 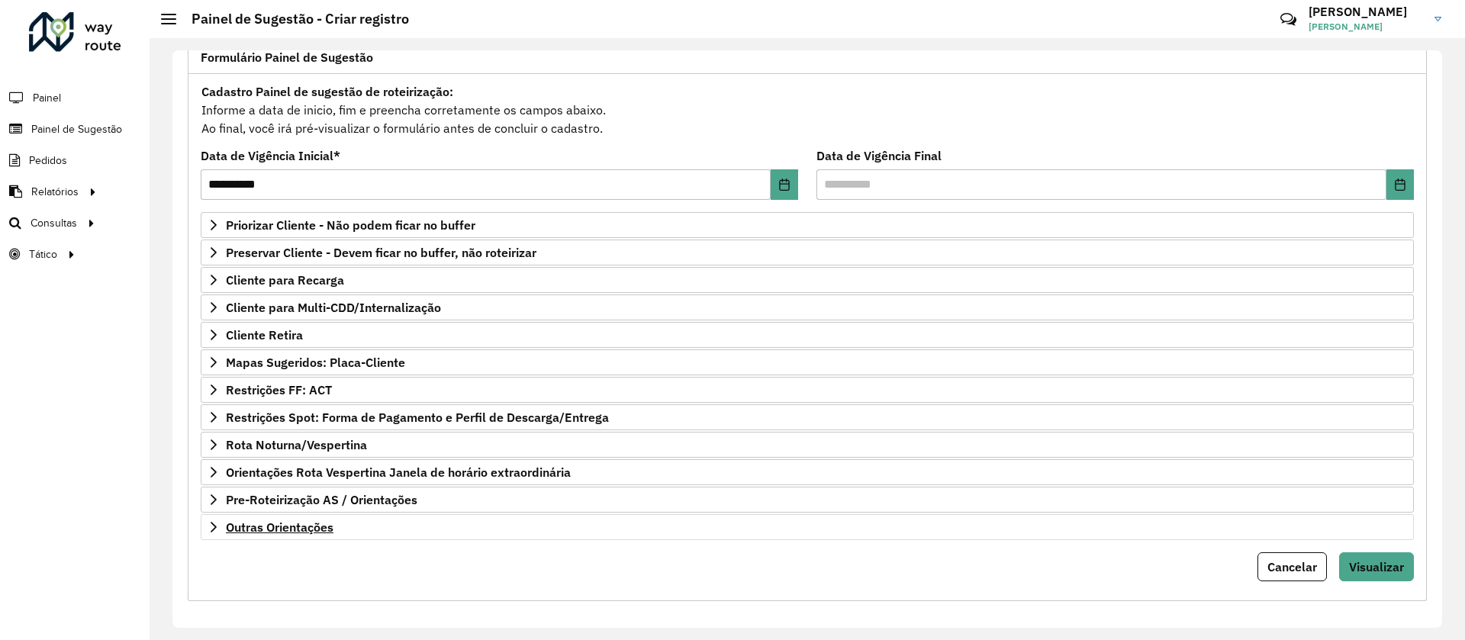 What do you see at coordinates (398, 472) in the screenshot?
I see `span: Orientações Rota Vespertina Janela de horário extraordinária` at bounding box center [398, 472].